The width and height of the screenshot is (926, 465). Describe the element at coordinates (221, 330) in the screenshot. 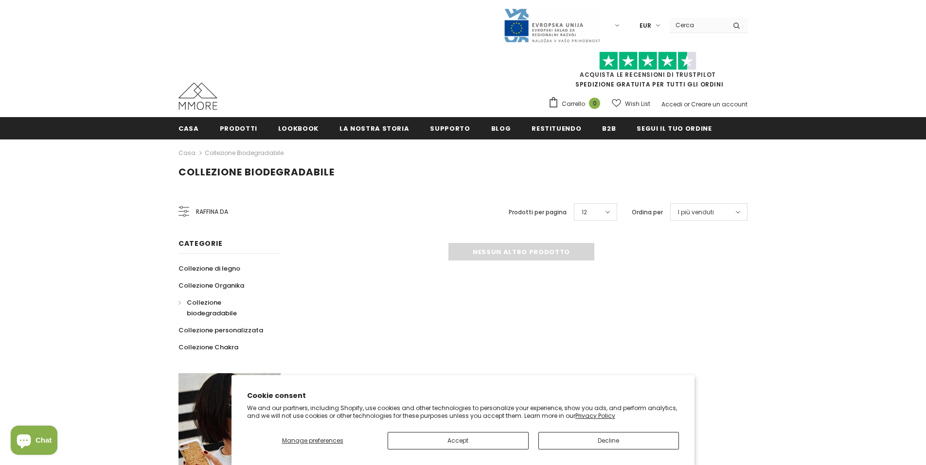

I see `span: Collezione personalizzata` at that location.